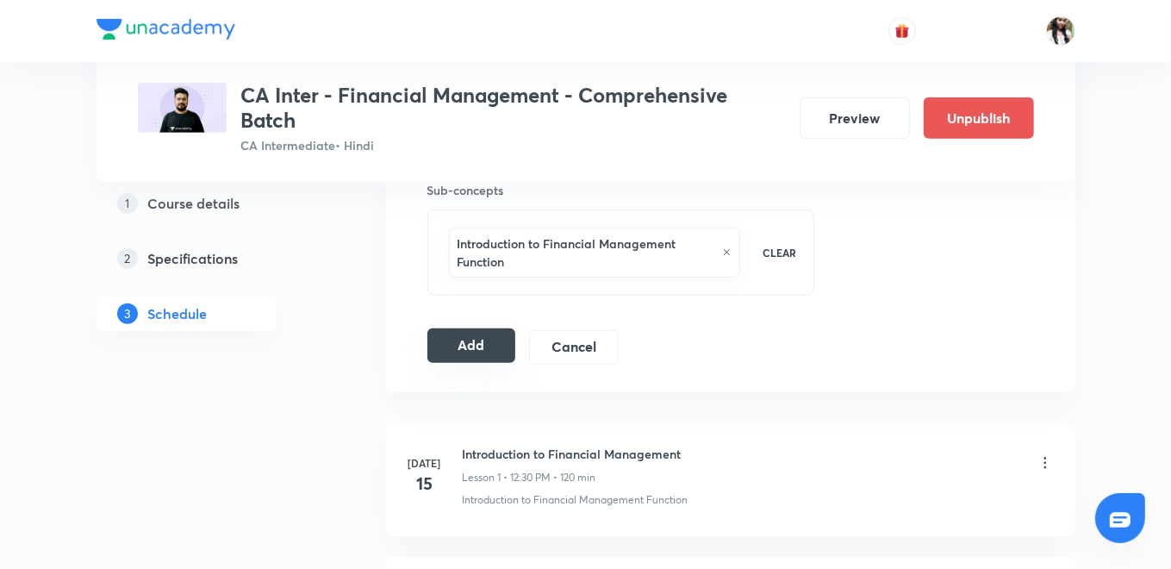 The height and width of the screenshot is (569, 1171). Describe the element at coordinates (177, 313) in the screenshot. I see `h5: Schedule` at that location.